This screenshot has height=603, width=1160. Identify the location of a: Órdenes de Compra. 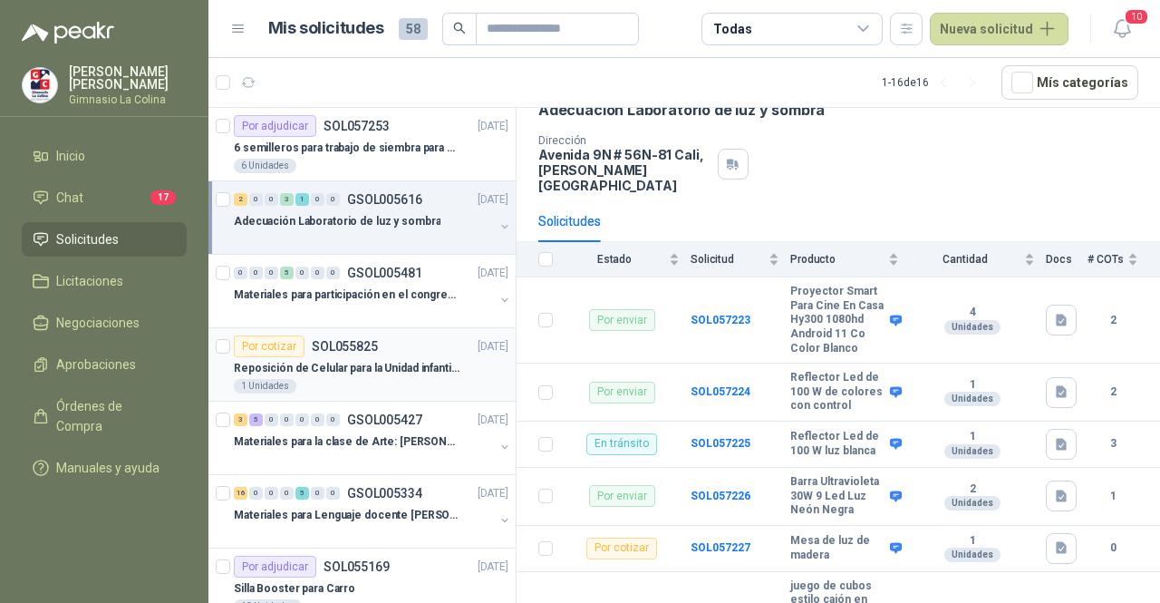
(104, 416).